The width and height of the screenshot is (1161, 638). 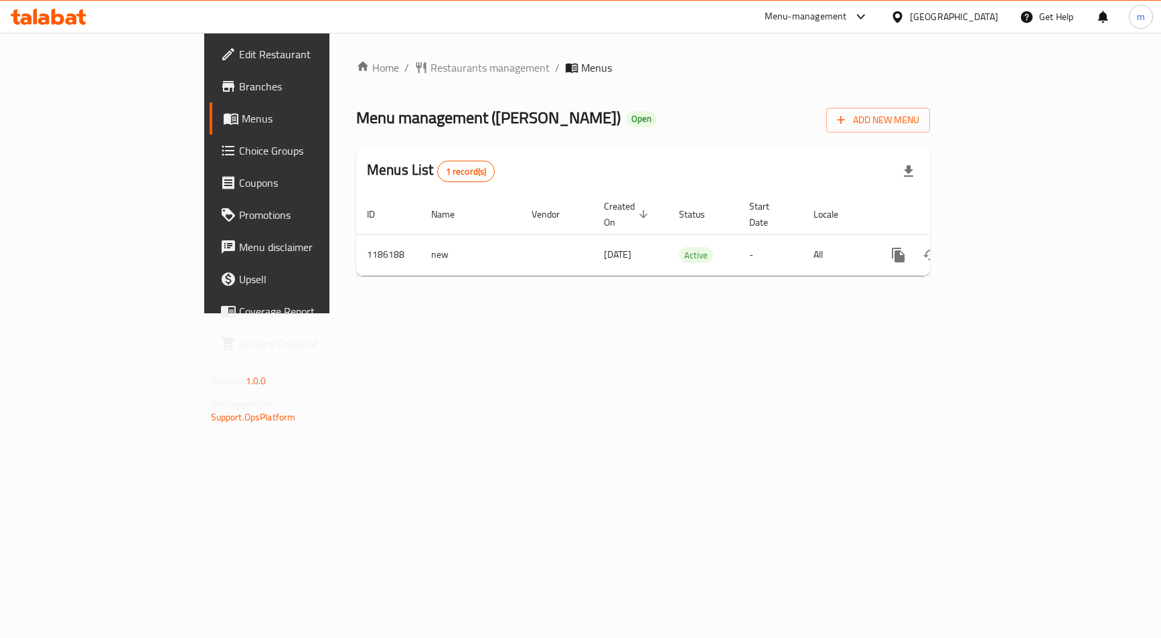 I want to click on button: Add New Menu, so click(x=877, y=120).